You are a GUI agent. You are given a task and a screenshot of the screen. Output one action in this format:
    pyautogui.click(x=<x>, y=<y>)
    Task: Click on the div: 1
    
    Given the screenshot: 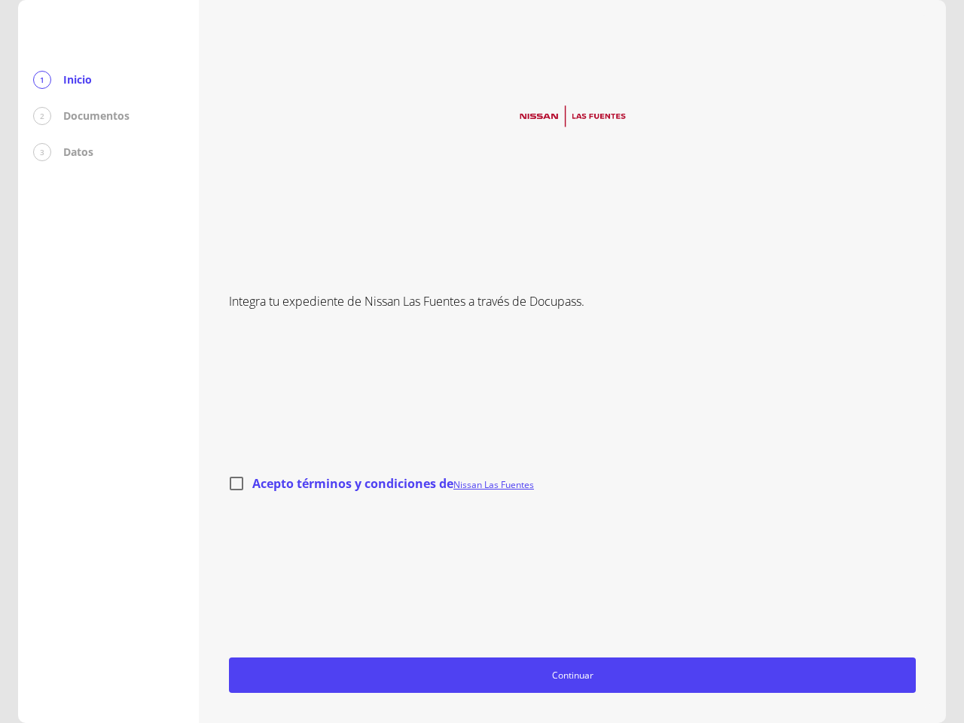 What is the action you would take?
    pyautogui.click(x=42, y=80)
    